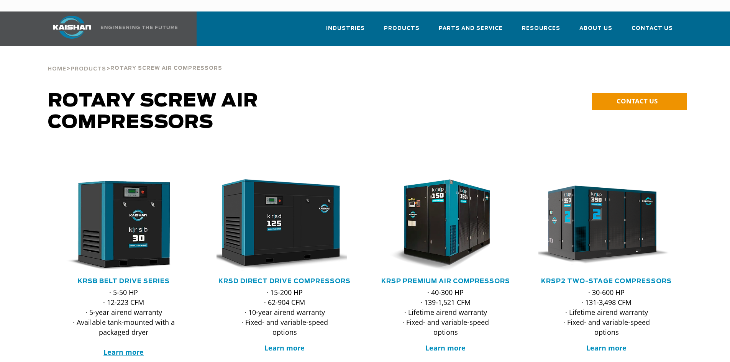 Image resolution: width=730 pixels, height=362 pixels. What do you see at coordinates (606, 281) in the screenshot?
I see `a: KRSP2 Two-Stage Compressors` at bounding box center [606, 281].